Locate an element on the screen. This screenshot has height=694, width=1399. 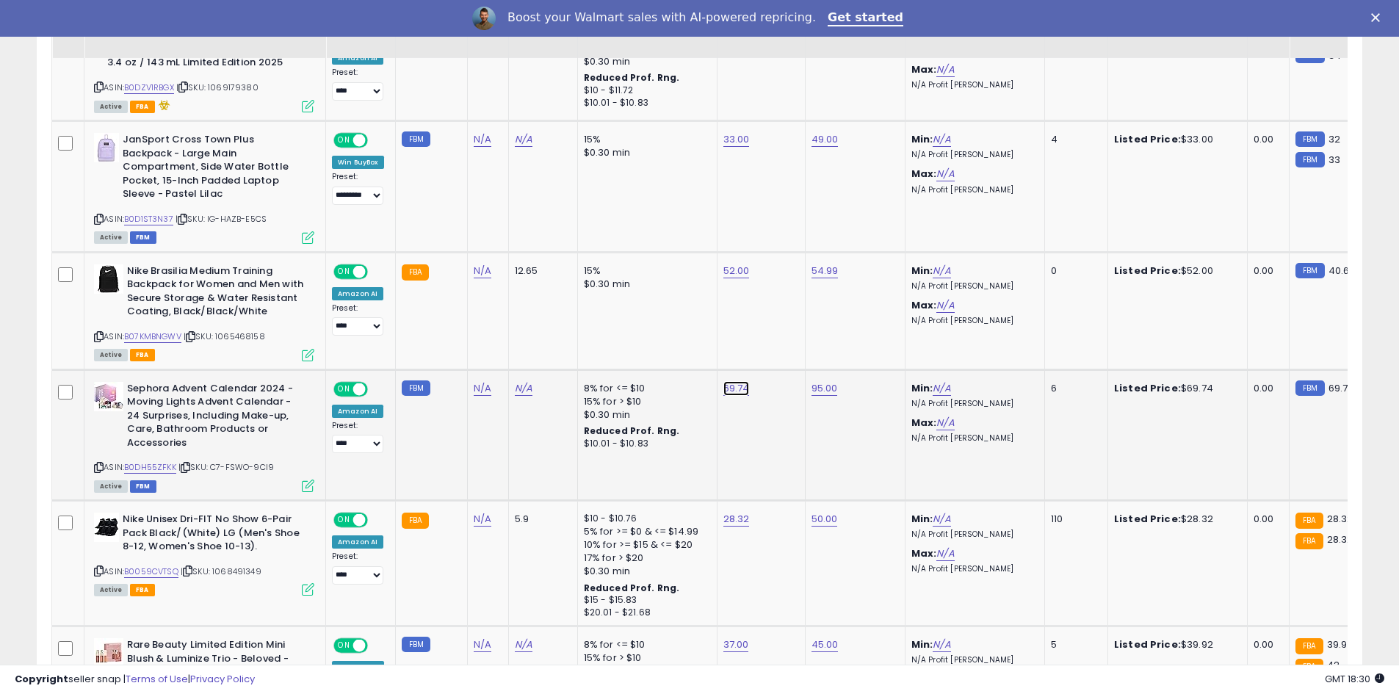
a: 54.99 is located at coordinates (825, 271).